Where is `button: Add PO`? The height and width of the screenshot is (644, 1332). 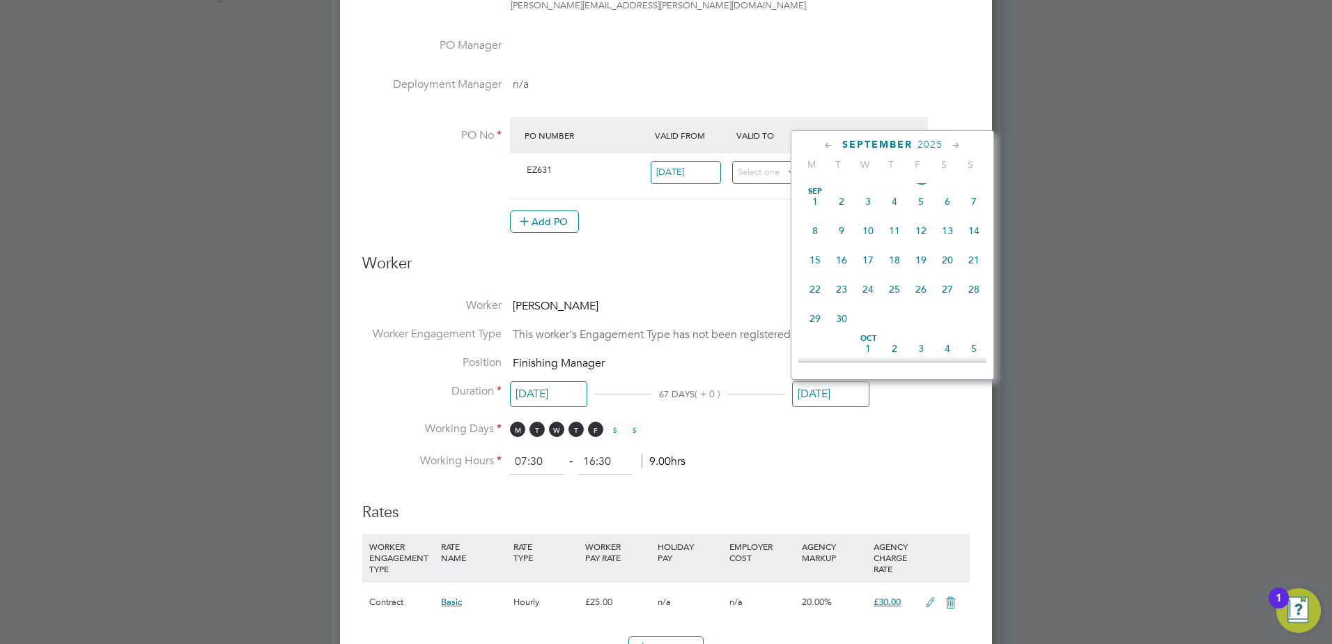
button: Add PO is located at coordinates (544, 222).